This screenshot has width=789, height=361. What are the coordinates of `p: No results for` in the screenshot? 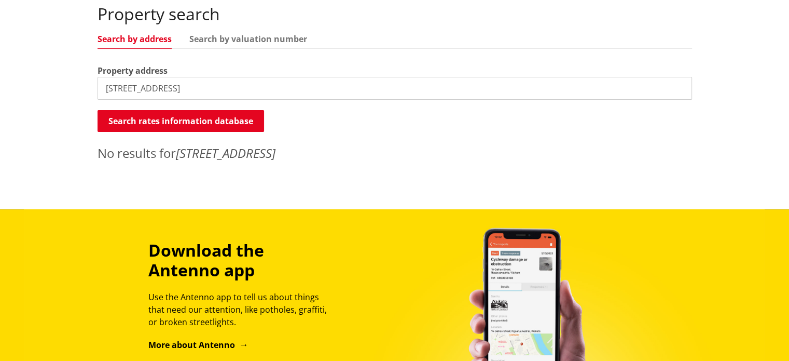 It's located at (395, 153).